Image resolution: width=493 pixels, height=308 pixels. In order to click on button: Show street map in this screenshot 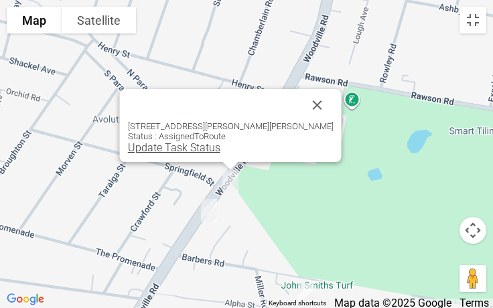, I will do `click(34, 20)`.